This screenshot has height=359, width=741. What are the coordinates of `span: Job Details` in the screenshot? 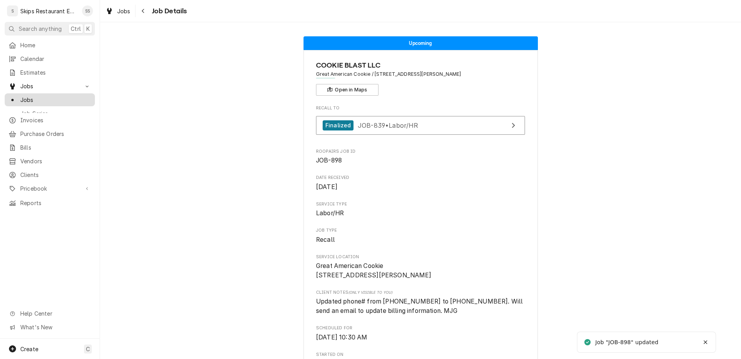 It's located at (168, 11).